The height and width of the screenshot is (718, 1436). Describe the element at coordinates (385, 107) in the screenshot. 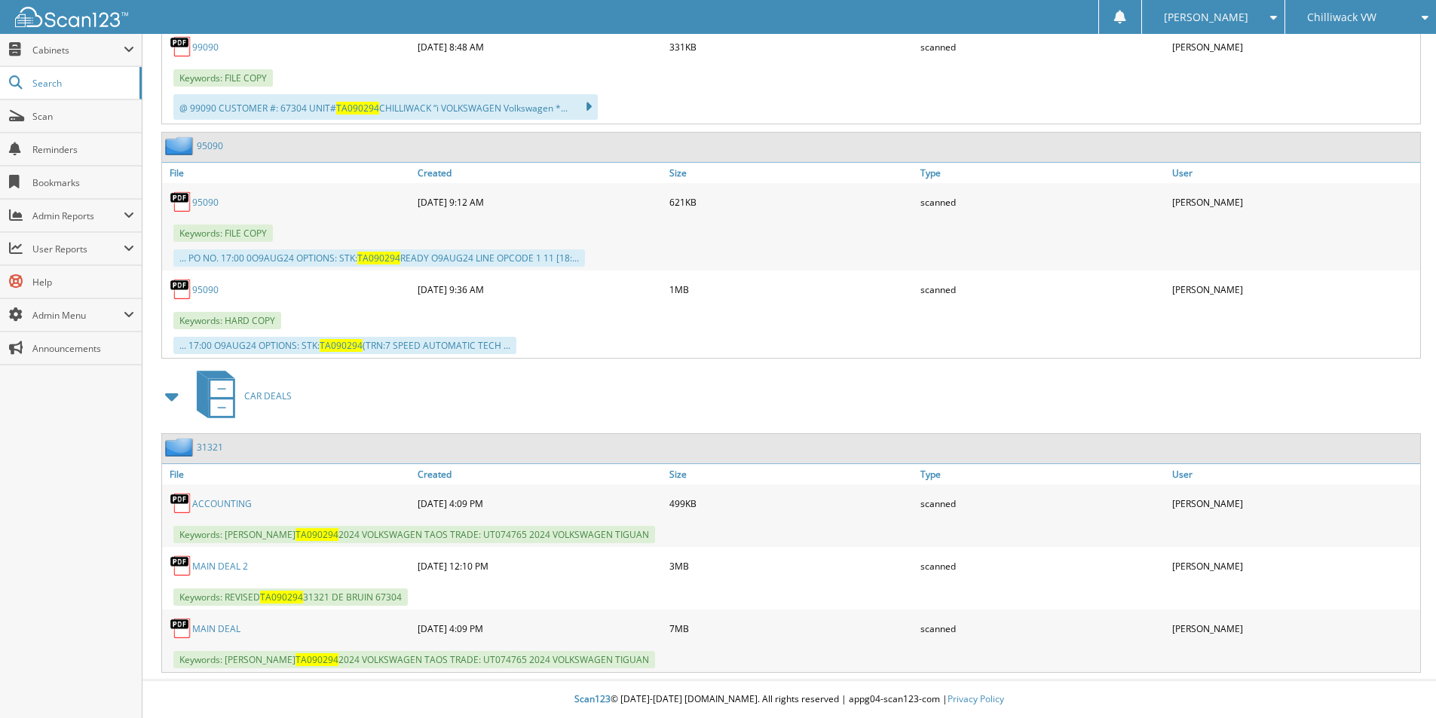

I see `div: @ 99090 CUSTOMER #: 67304 UNIT# CHILLIWACK “i VOLKSWAGEN Volkswagen *...` at that location.